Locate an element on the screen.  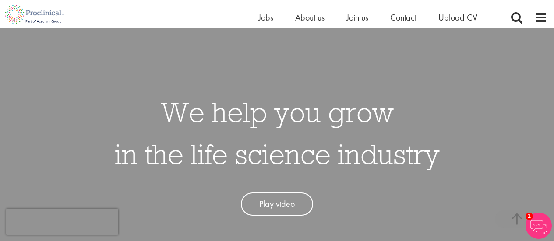
span: Jobs is located at coordinates (266, 18).